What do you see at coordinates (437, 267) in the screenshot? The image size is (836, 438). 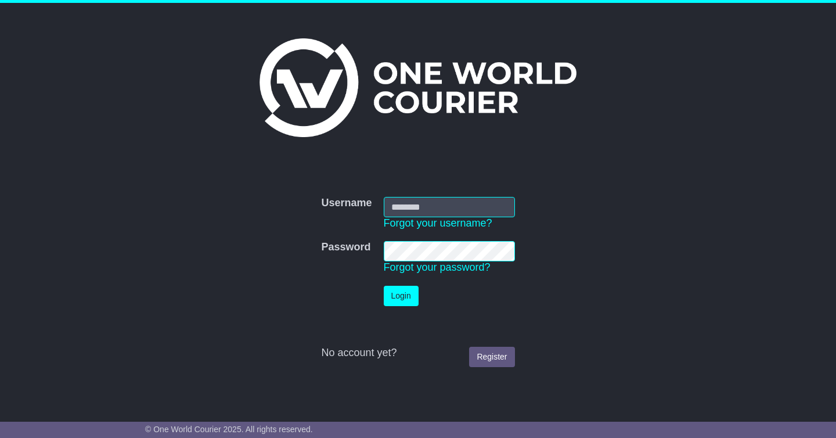 I see `a: Forgot your password?` at bounding box center [437, 267].